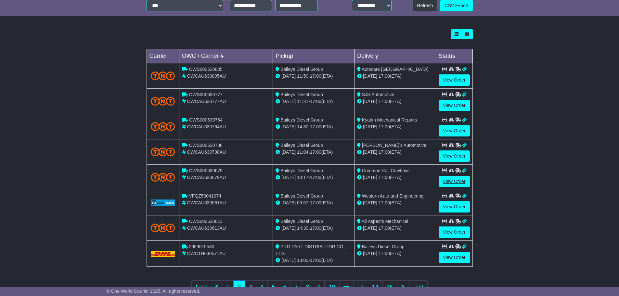 This screenshot has height=296, width=619. What do you see at coordinates (303, 101) in the screenshot?
I see `span: 11:31` at bounding box center [303, 101].